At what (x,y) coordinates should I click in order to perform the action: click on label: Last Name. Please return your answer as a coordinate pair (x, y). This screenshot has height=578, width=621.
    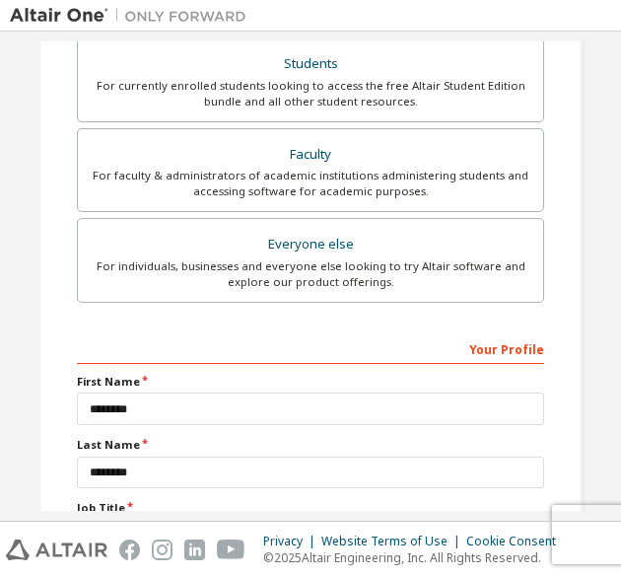
    Looking at the image, I should click on (311, 445).